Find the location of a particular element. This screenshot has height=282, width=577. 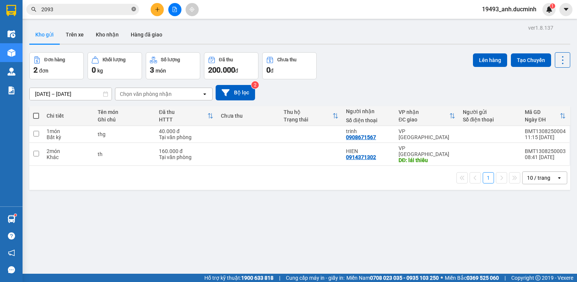

div: Số lượng is located at coordinates (170, 60).